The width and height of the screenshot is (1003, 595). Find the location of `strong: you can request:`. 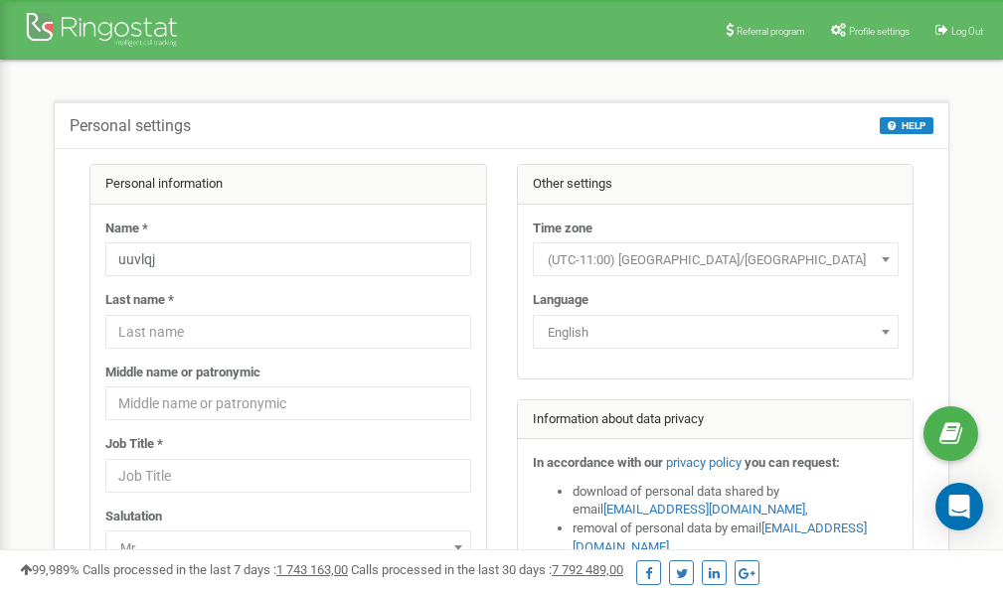

strong: you can request: is located at coordinates (792, 462).